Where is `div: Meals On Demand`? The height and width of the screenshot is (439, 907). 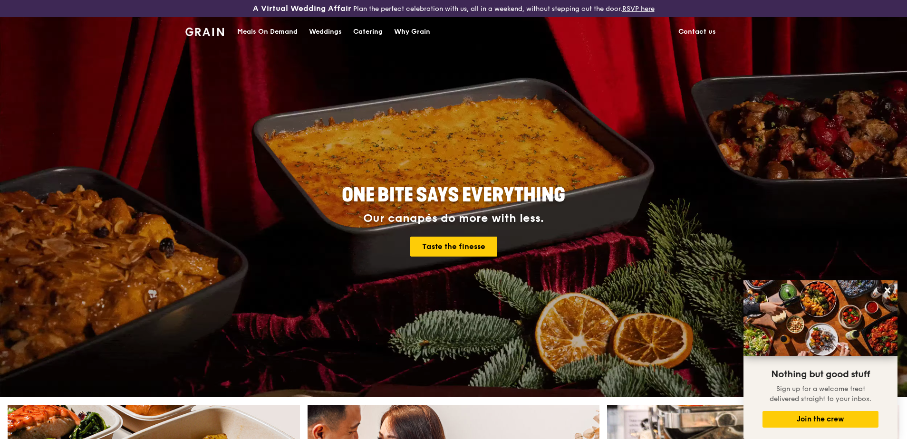
div: Meals On Demand is located at coordinates (267, 32).